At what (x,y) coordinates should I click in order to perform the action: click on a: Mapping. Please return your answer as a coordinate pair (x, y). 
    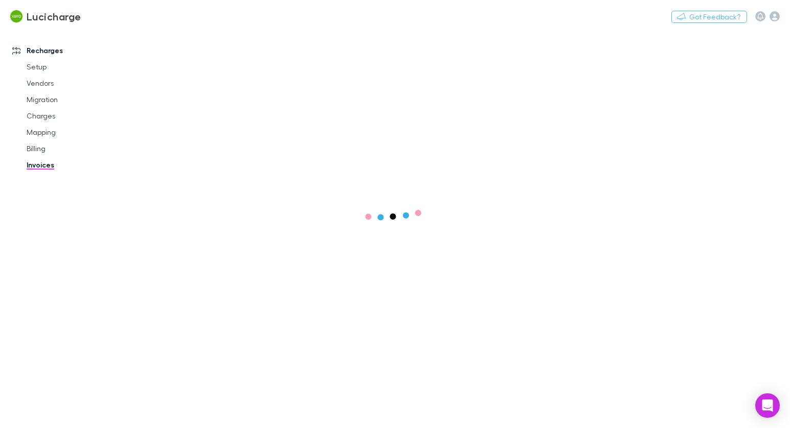
    Looking at the image, I should click on (71, 132).